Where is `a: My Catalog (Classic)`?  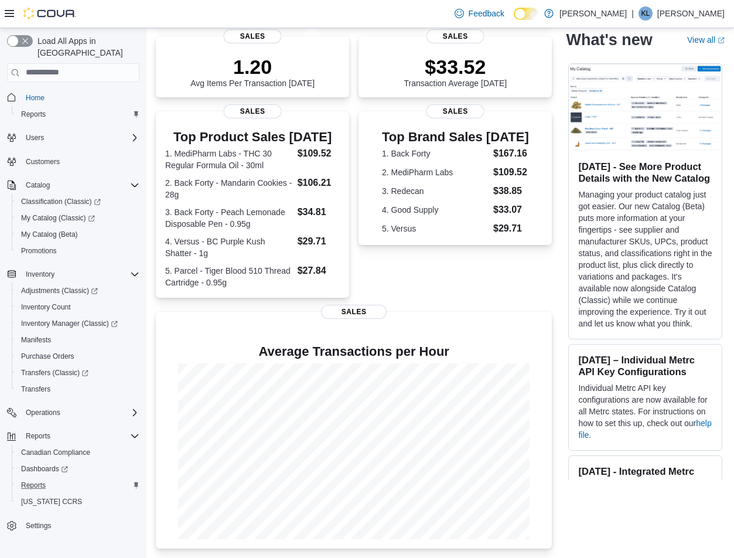 a: My Catalog (Classic) is located at coordinates (78, 218).